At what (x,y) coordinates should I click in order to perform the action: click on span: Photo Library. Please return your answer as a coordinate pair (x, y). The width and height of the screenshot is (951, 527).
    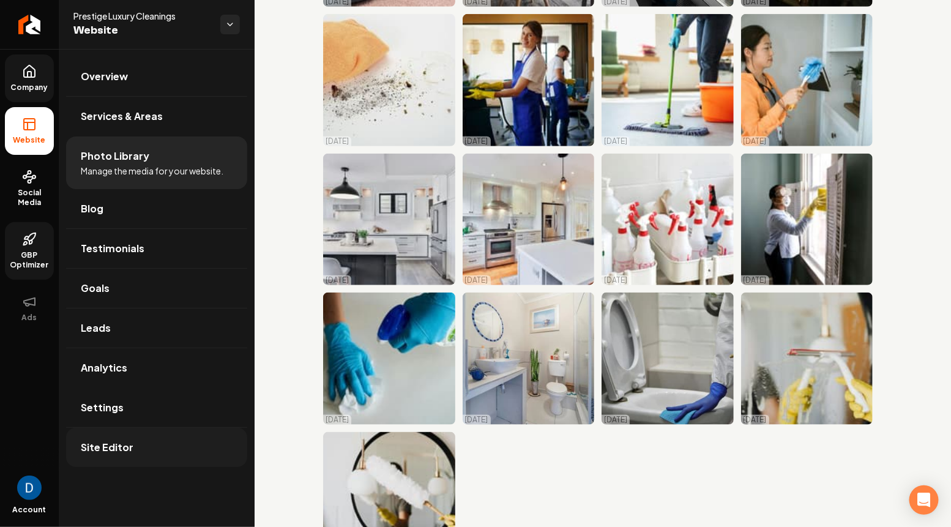
    Looking at the image, I should click on (115, 156).